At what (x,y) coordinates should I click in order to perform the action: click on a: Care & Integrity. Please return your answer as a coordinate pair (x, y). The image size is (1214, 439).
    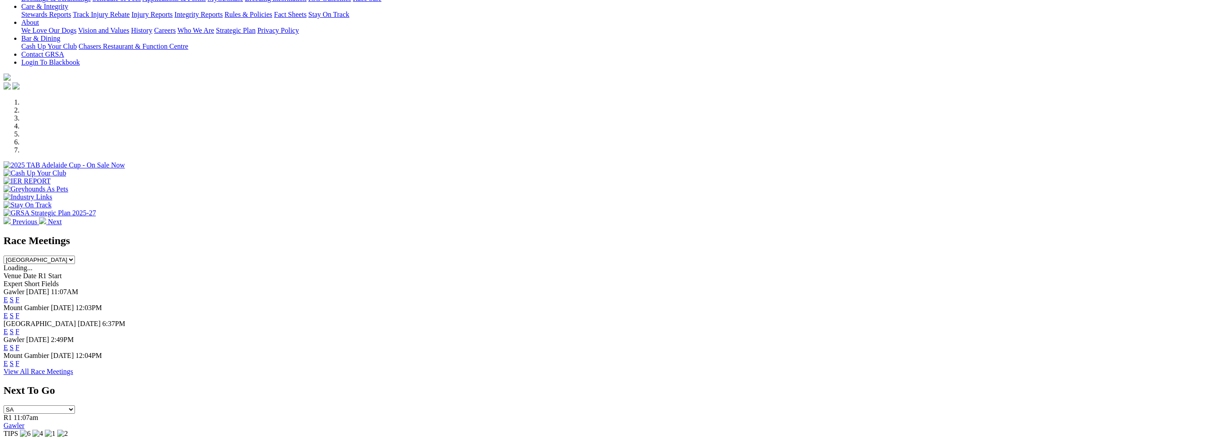
    Looking at the image, I should click on (45, 6).